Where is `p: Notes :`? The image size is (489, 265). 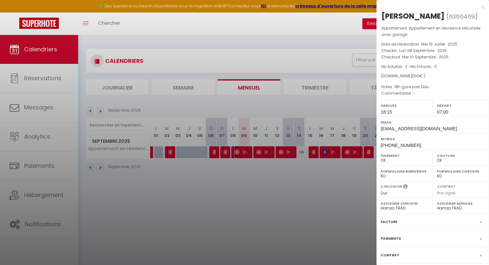
p: Notes : is located at coordinates (432, 87).